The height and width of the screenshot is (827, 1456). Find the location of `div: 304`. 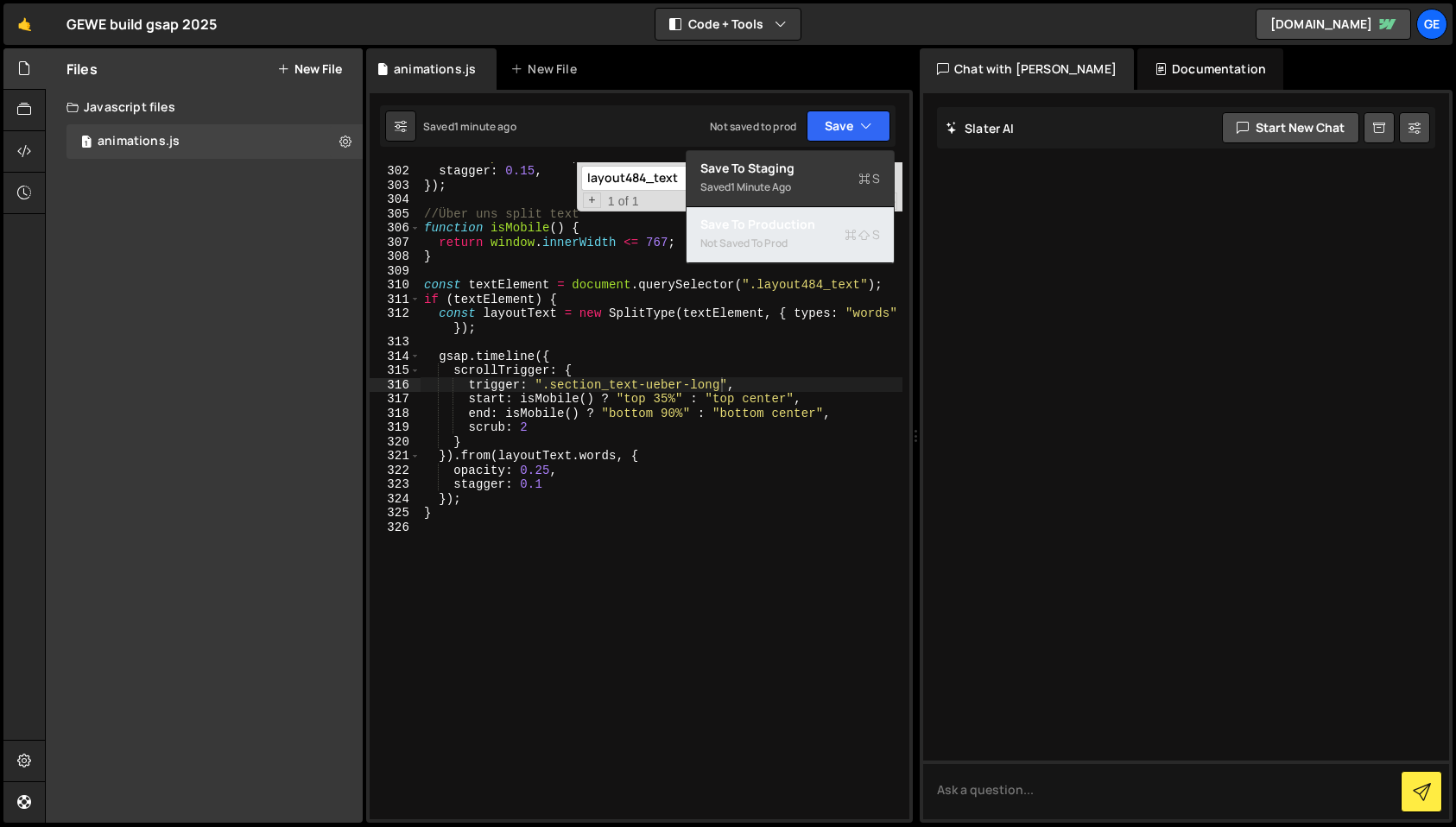

div: 304 is located at coordinates (395, 200).